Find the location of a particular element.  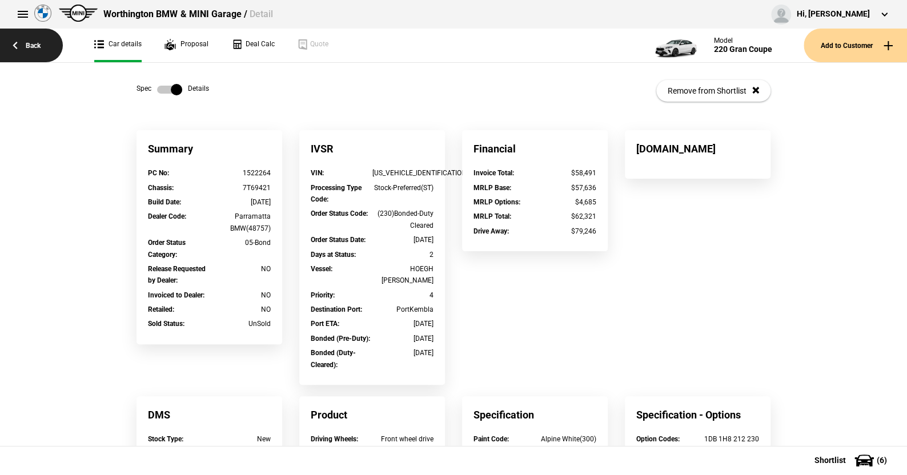

div: Specification - Options is located at coordinates (697, 415).